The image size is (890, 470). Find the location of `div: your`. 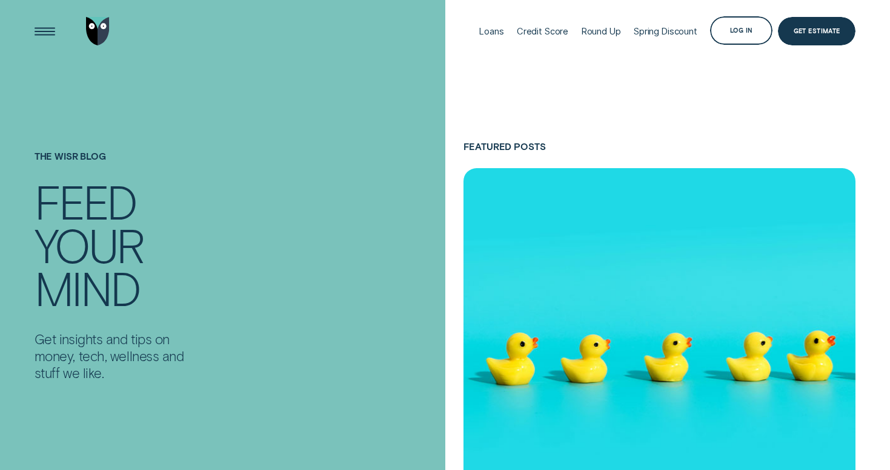

div: your is located at coordinates (89, 245).